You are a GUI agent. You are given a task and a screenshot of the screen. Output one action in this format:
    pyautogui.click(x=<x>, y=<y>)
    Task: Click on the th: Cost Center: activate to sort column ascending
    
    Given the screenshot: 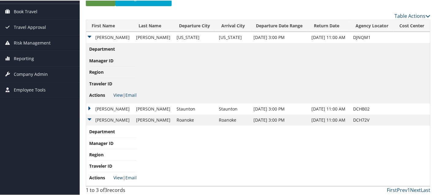 What is the action you would take?
    pyautogui.click(x=412, y=25)
    